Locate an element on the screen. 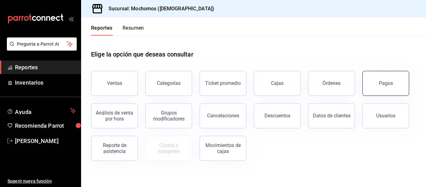  div: Ventas is located at coordinates (114, 83).